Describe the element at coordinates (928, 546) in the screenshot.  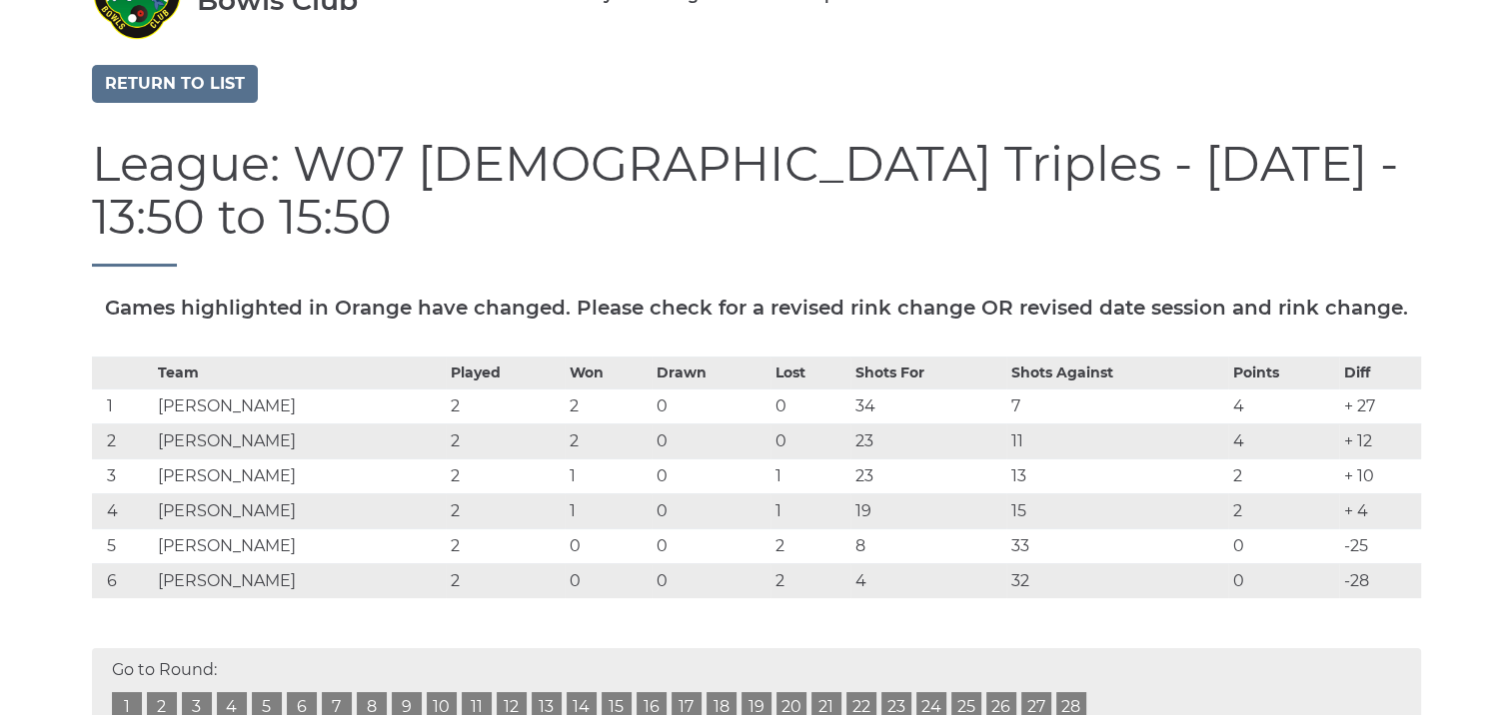
I see `td: 8` at that location.